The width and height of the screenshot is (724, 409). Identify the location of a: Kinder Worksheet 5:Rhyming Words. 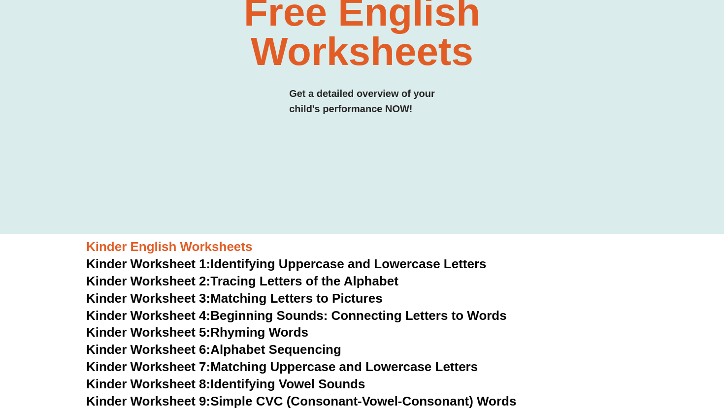
(197, 332).